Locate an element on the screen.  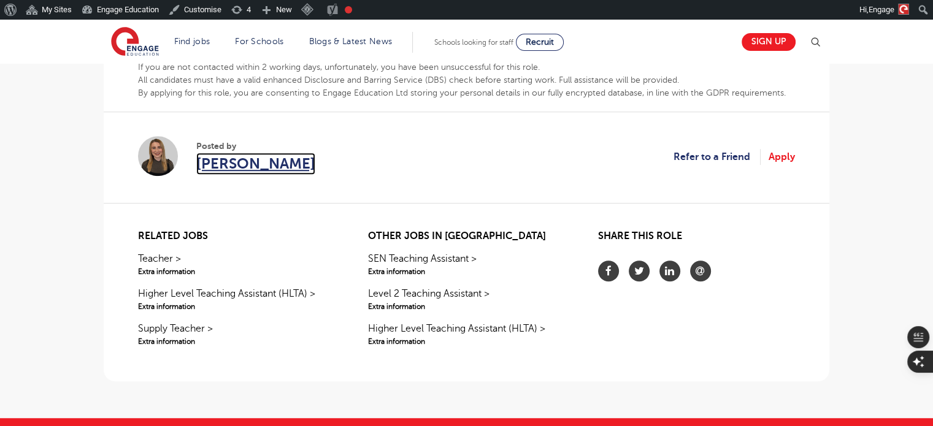
p: If you are not contacted within 2 working days, unfortunately, you have been unsuccessful for thi... is located at coordinates (466, 67).